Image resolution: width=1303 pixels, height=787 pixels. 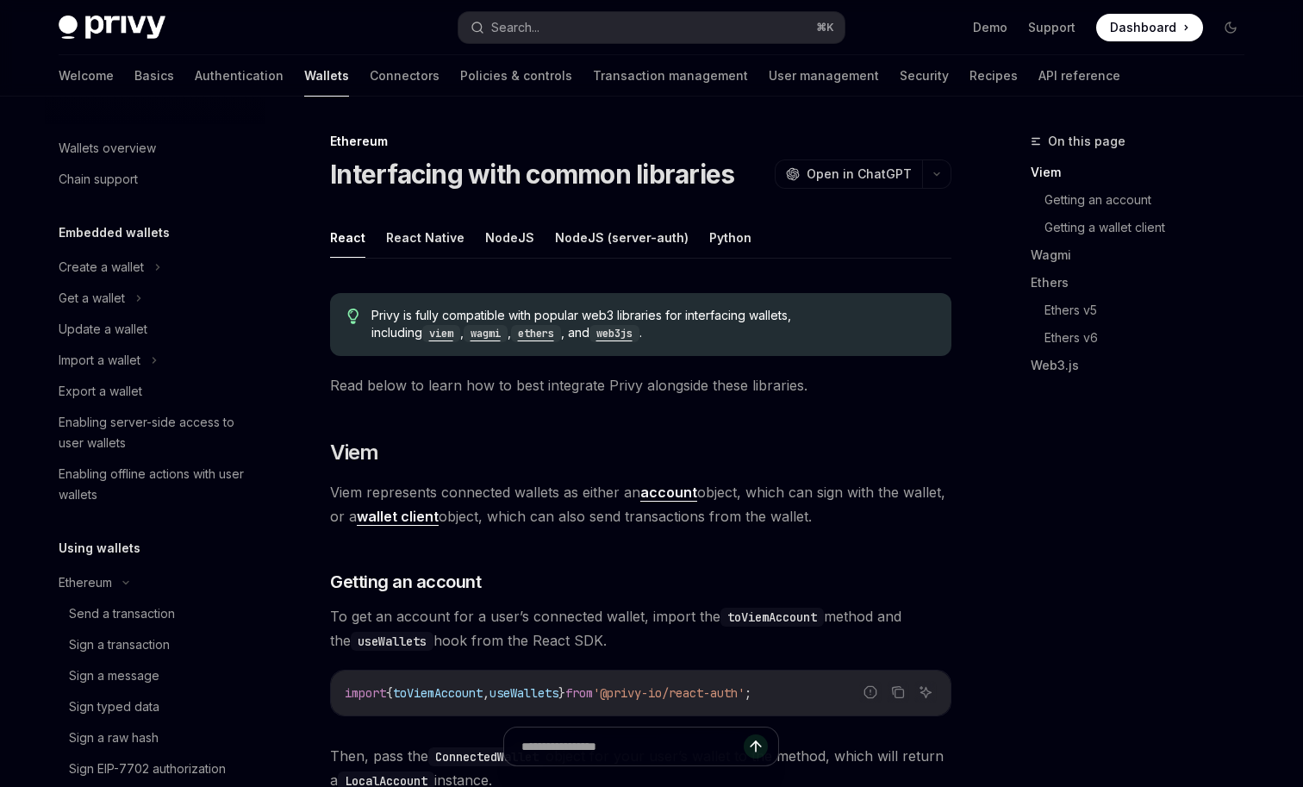 I want to click on a: API reference, so click(x=1079, y=76).